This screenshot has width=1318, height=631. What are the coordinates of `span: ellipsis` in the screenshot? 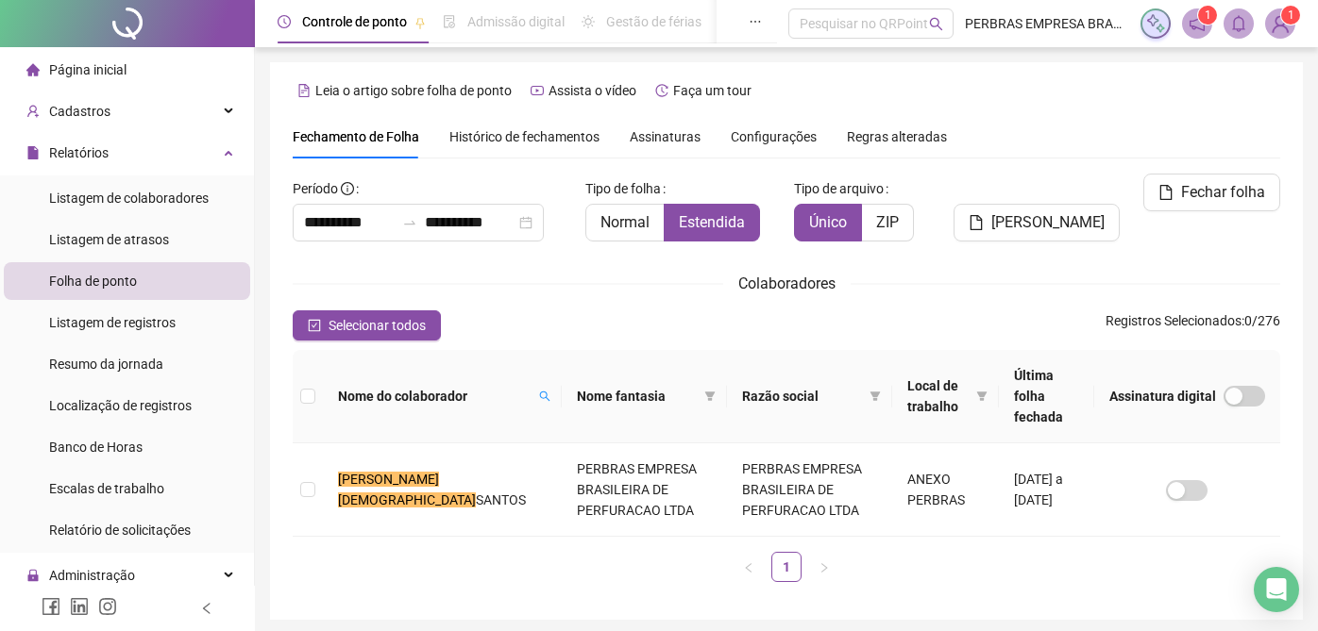 It's located at (755, 22).